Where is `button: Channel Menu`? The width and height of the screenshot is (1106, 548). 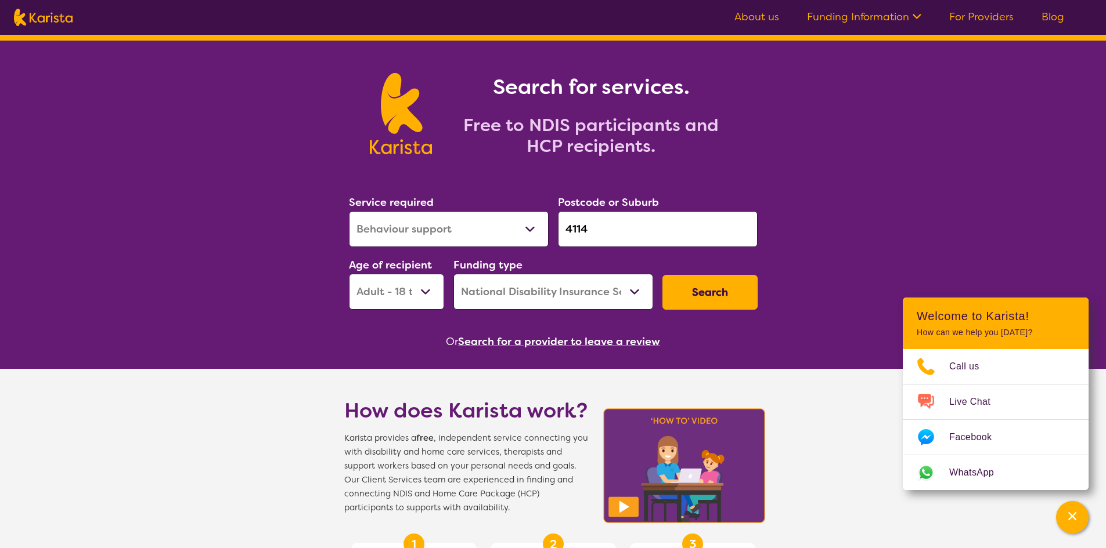 button: Channel Menu is located at coordinates (1072, 518).